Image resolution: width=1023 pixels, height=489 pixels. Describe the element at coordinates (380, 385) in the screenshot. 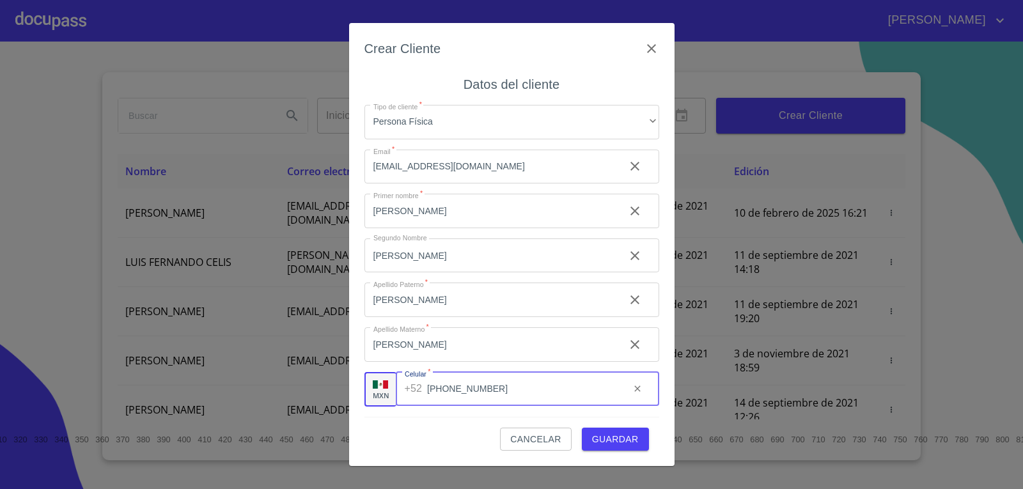

I see `img: R93DlvwvvjP9fbrDwZeCRYBHk45OWMq+AAOlFVsxT89f82nwPLnD58IP7+ANJEaWYhP0Tx8kkA0WlQMPQsAAgwAOmBj20AXj6...` at that location.